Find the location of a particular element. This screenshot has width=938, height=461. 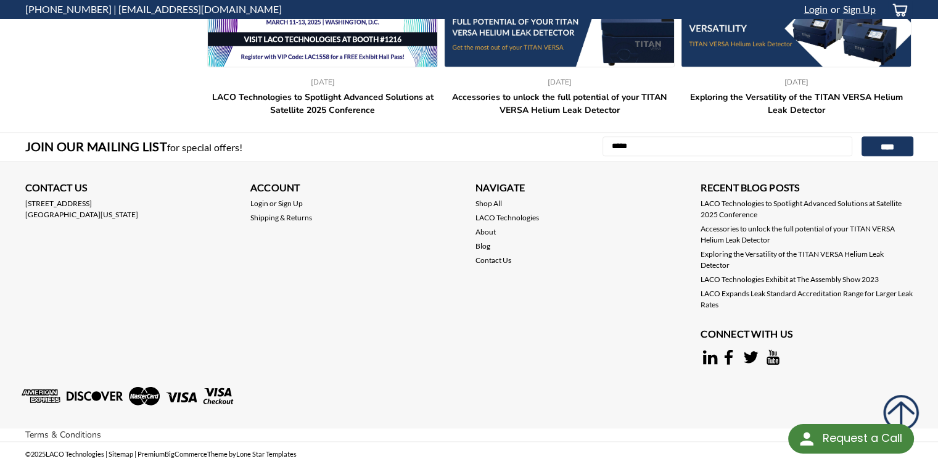

span: 2025 is located at coordinates (38, 453).